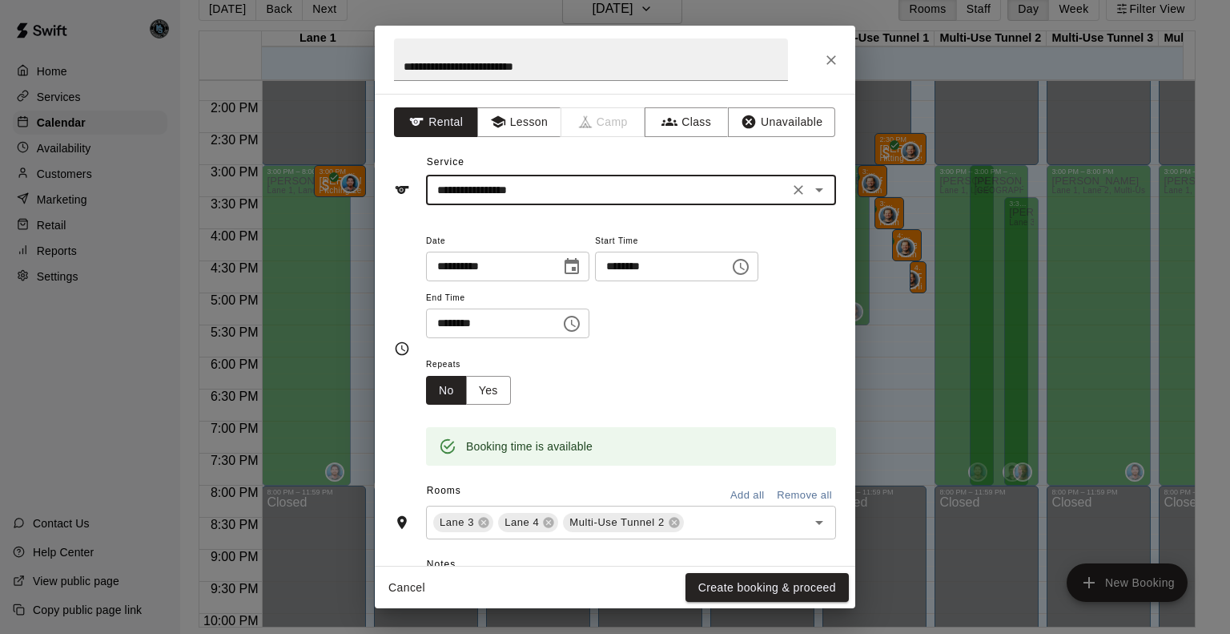 Image resolution: width=1230 pixels, height=634 pixels. Describe the element at coordinates (402, 348) in the screenshot. I see `svg: Timing` at that location.